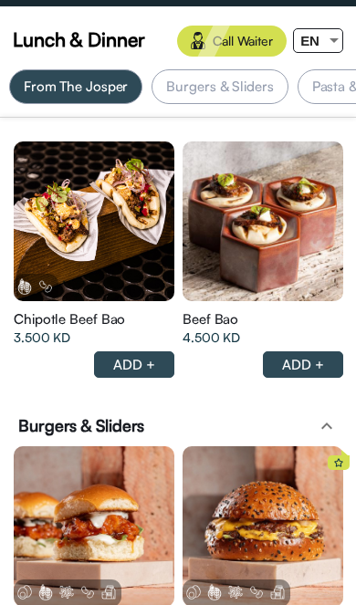 The image size is (356, 605). I want to click on span: Burgers & Sliders, so click(81, 425).